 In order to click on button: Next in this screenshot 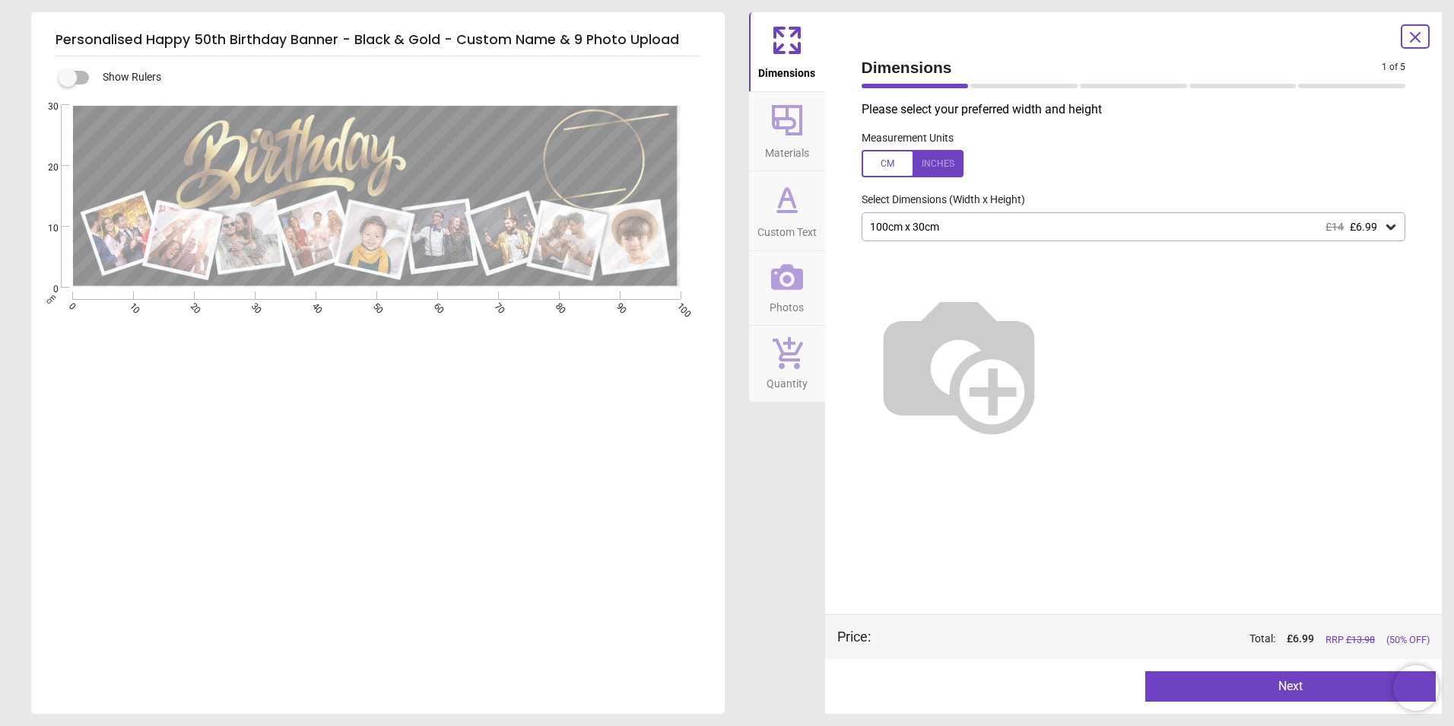, I will do `click(1291, 686)`.